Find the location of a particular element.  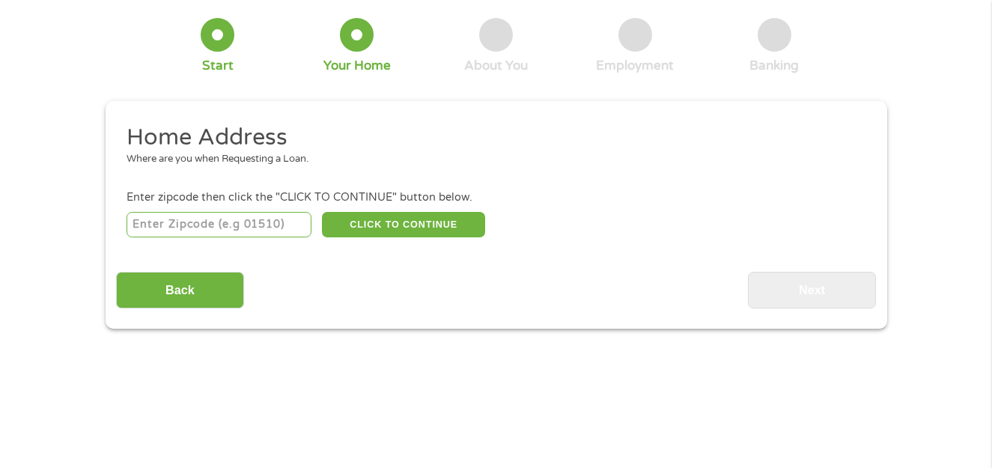

div: About You is located at coordinates (496, 66).